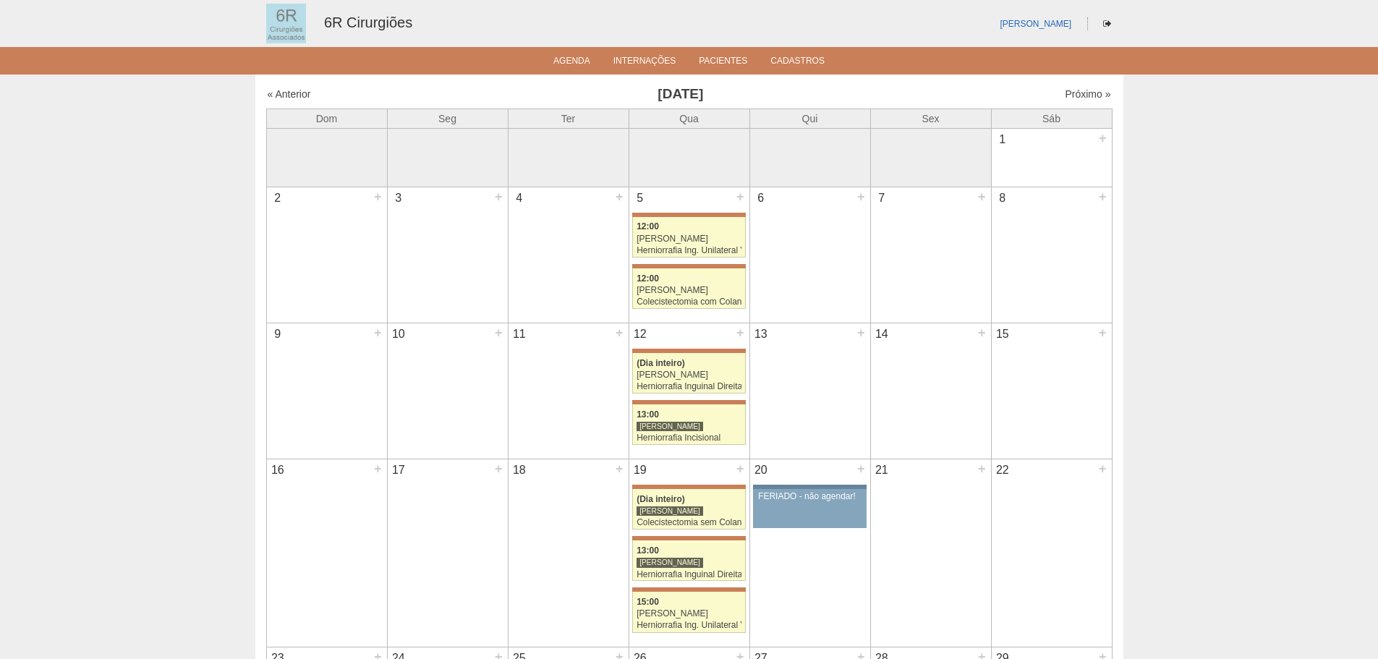 This screenshot has height=659, width=1378. What do you see at coordinates (278, 334) in the screenshot?
I see `div: 9` at bounding box center [278, 334].